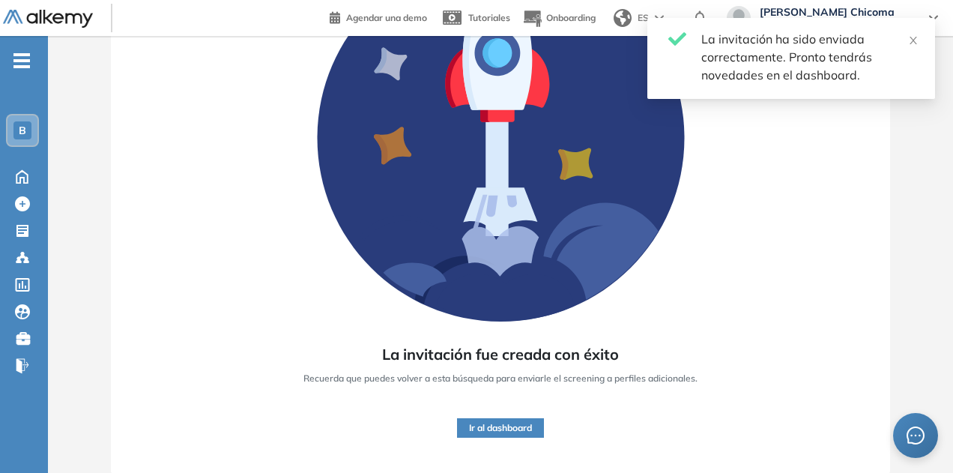 This screenshot has width=953, height=473. Describe the element at coordinates (916, 435) in the screenshot. I see `span: message` at that location.